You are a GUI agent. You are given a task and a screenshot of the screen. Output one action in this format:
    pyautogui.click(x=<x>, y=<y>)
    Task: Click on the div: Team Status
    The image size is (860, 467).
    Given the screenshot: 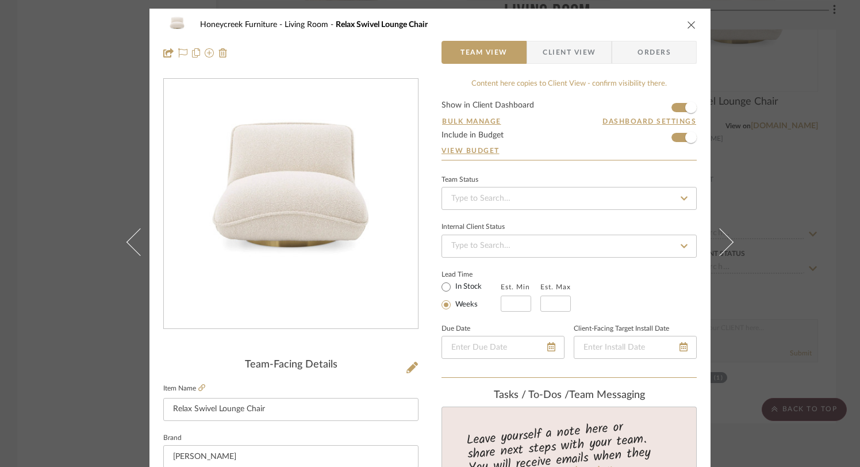 What is the action you would take?
    pyautogui.click(x=460, y=180)
    